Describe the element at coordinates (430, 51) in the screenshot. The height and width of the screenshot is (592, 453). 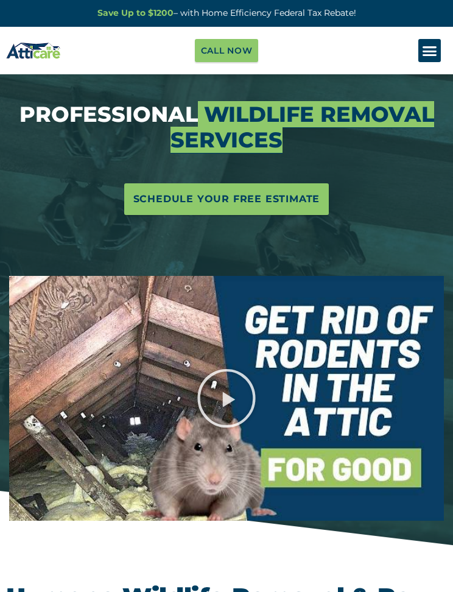
I see `div: Menu Toggle` at that location.